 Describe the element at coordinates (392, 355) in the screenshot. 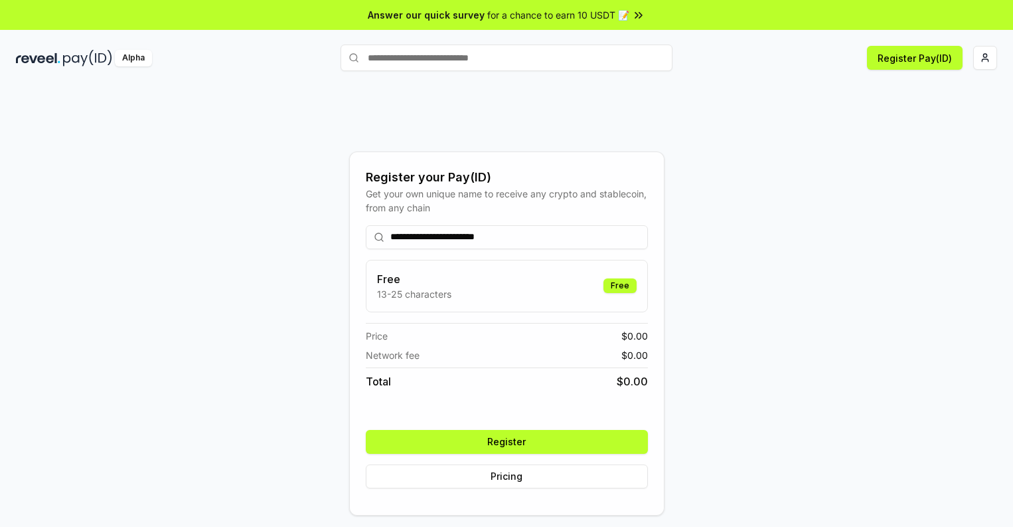

I see `span: Network fee` at that location.